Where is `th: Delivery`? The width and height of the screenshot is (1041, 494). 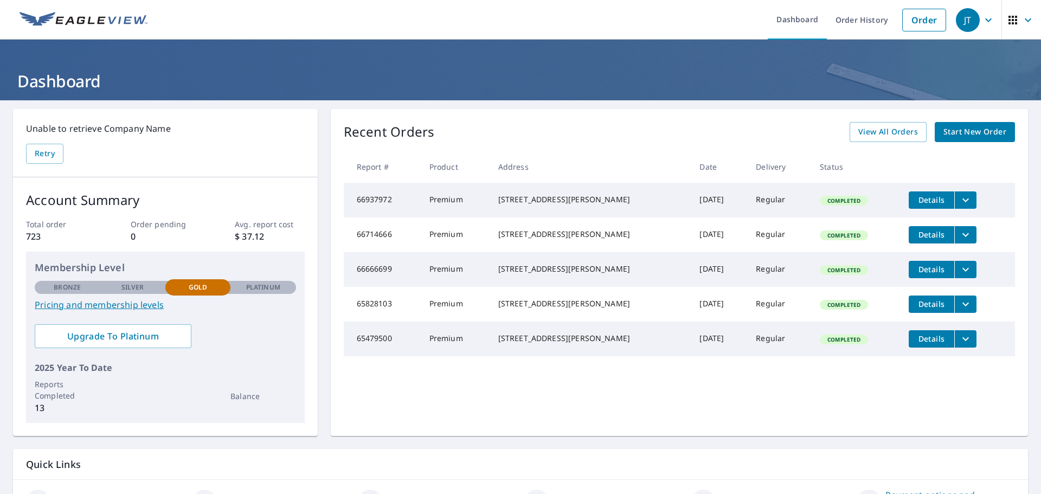 th: Delivery is located at coordinates (779, 166).